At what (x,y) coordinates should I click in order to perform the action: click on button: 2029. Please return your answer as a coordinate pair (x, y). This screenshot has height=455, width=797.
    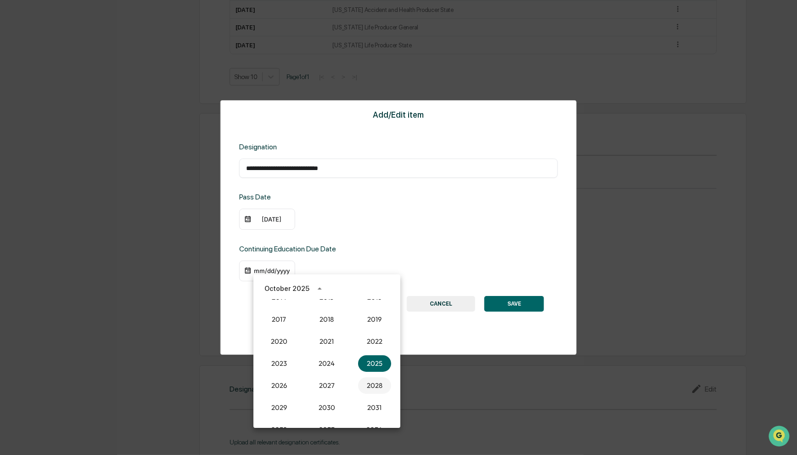
    Looking at the image, I should click on (279, 407).